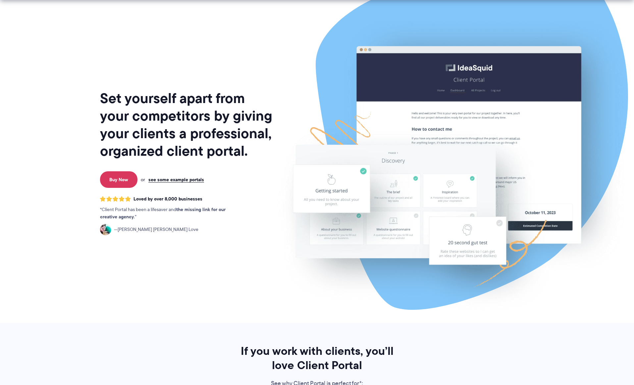 The image size is (634, 385). I want to click on a: see some example portals, so click(176, 179).